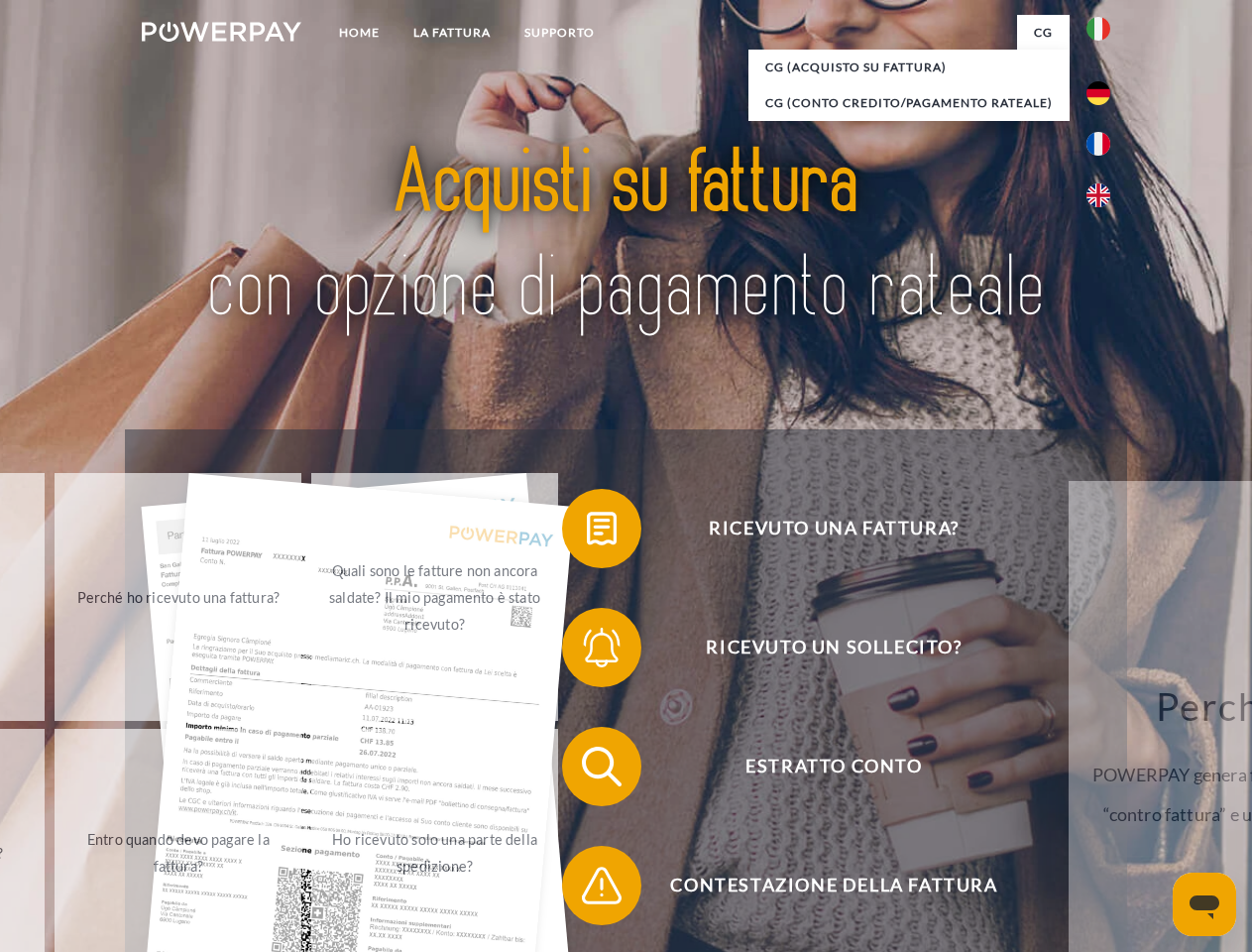 This screenshot has width=1252, height=952. I want to click on a: LA FATTURA, so click(452, 33).